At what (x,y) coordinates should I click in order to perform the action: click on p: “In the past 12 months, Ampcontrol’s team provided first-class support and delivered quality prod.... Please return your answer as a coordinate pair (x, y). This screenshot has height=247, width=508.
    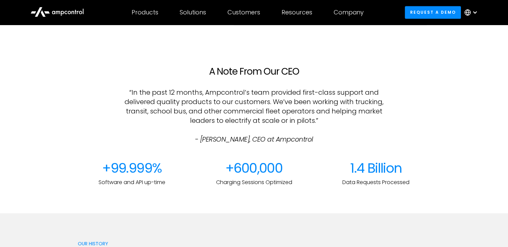
    Looking at the image, I should click on (254, 116).